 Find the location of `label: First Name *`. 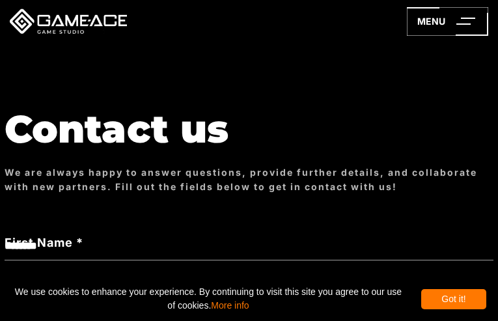

label: First Name * is located at coordinates (249, 242).